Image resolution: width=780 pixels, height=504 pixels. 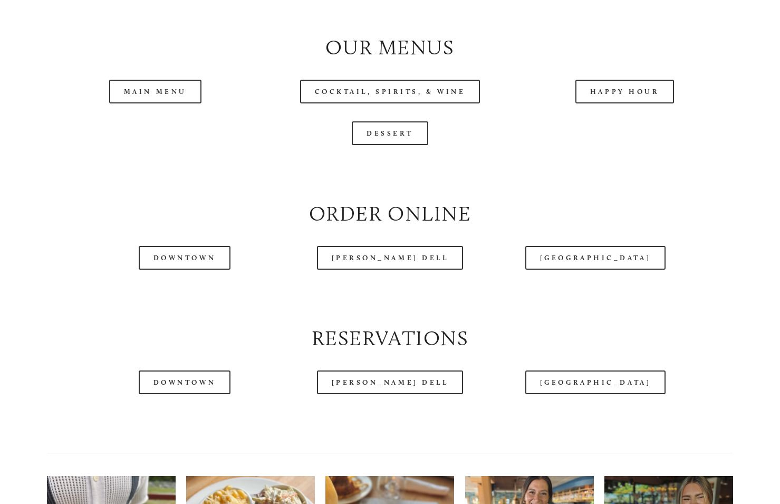 I want to click on a: Cocktail, Spirits, & Wine, so click(x=390, y=91).